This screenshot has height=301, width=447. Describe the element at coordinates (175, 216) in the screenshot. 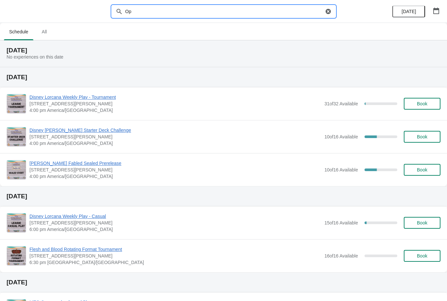

I see `span: Disney Lorcana Weekly Play - Casual` at that location.